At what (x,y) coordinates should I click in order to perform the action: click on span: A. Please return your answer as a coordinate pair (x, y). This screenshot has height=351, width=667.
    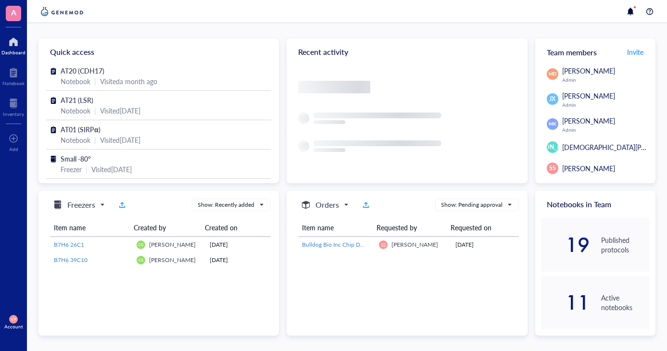
    Looking at the image, I should click on (13, 12).